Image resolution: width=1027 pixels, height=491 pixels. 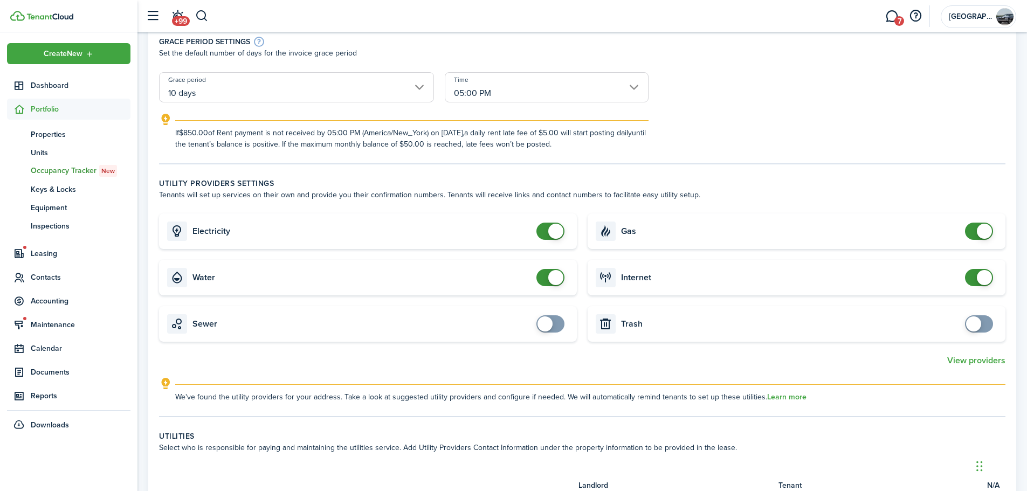 I want to click on span: Inspections, so click(x=80, y=226).